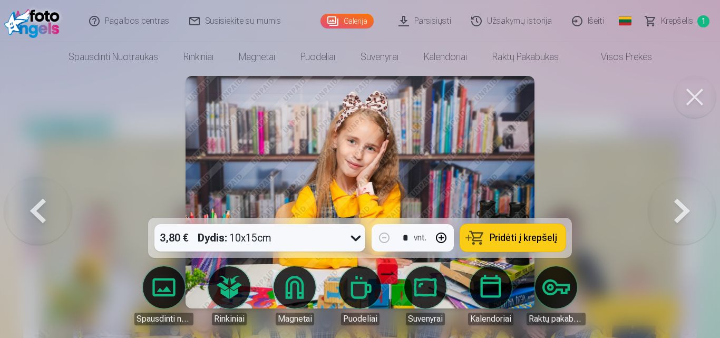  Describe the element at coordinates (235, 238) in the screenshot. I see `div: 10x15cm` at that location.